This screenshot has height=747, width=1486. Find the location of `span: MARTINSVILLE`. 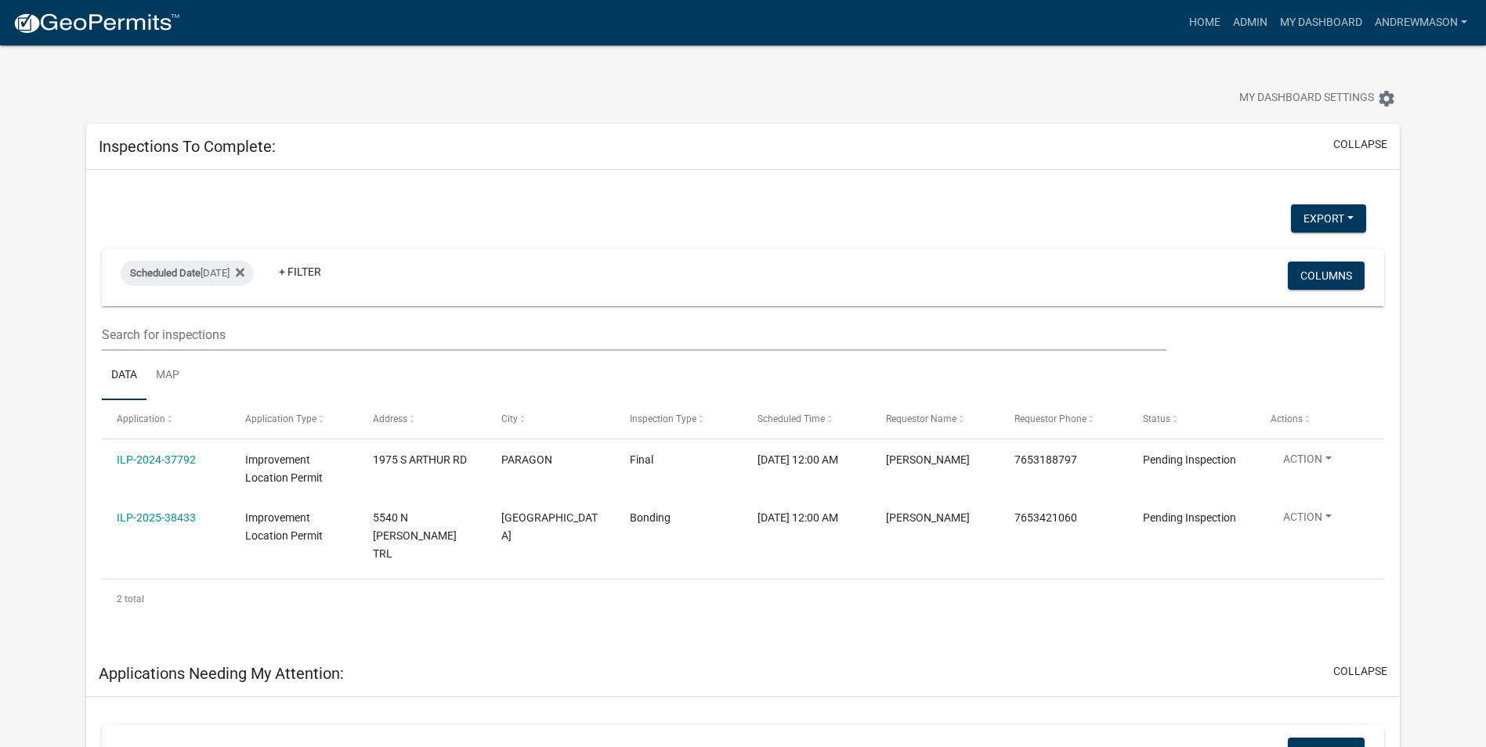

span: MARTINSVILLE is located at coordinates (549, 526).